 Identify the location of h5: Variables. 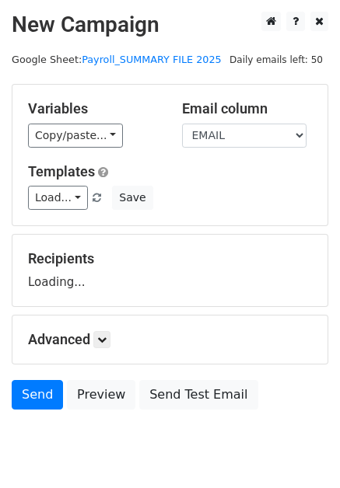
(93, 109).